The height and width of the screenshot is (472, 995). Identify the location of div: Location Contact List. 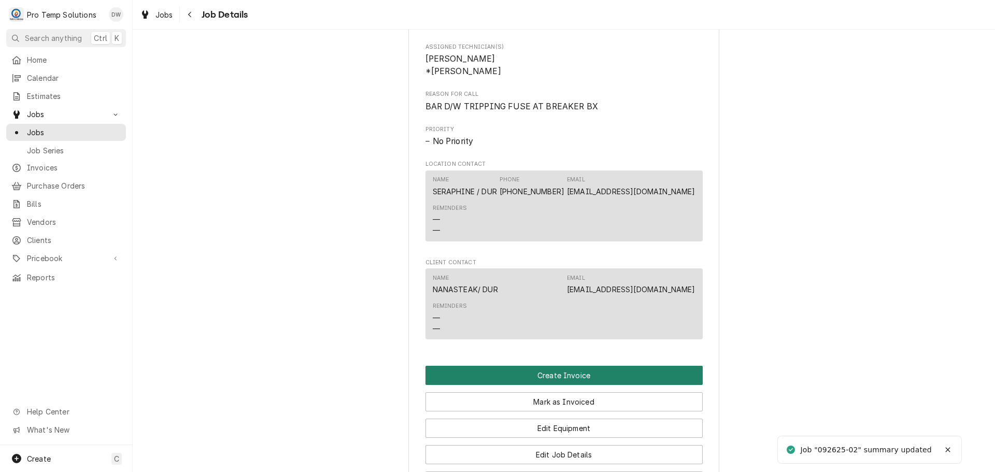
(564, 208).